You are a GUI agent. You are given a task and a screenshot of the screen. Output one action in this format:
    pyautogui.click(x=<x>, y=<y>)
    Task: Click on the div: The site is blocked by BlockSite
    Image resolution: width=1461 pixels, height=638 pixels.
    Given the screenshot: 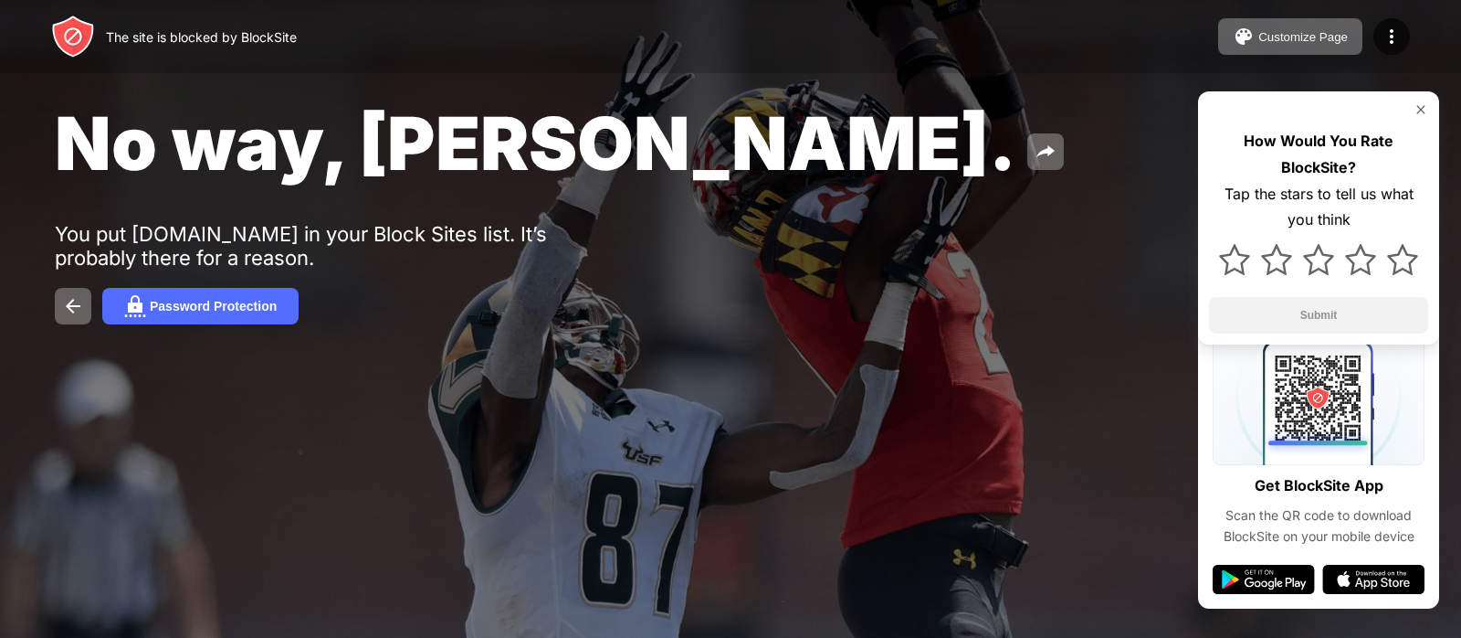 What is the action you would take?
    pyautogui.click(x=201, y=37)
    